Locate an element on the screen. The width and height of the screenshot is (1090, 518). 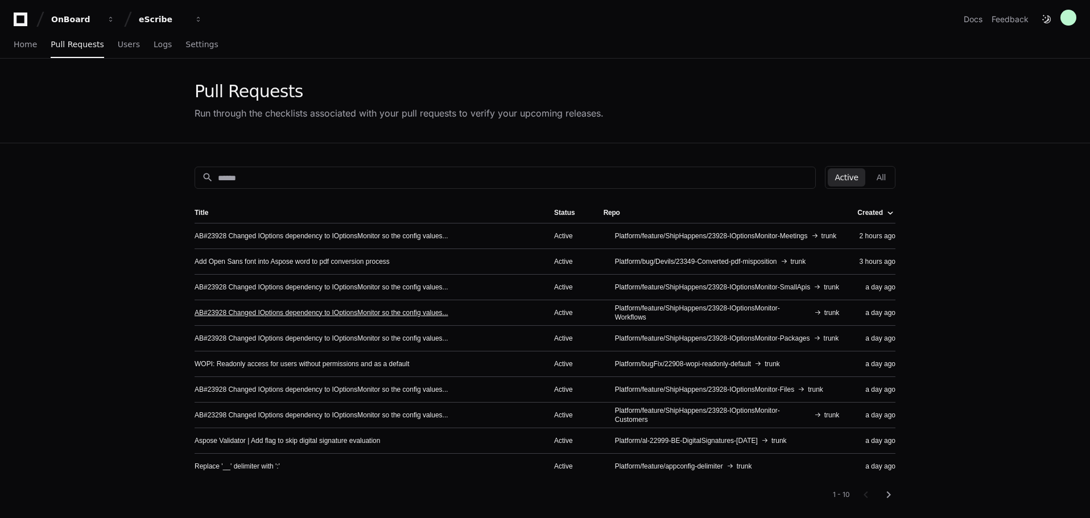
div: 2 hours ago is located at coordinates (876, 236).